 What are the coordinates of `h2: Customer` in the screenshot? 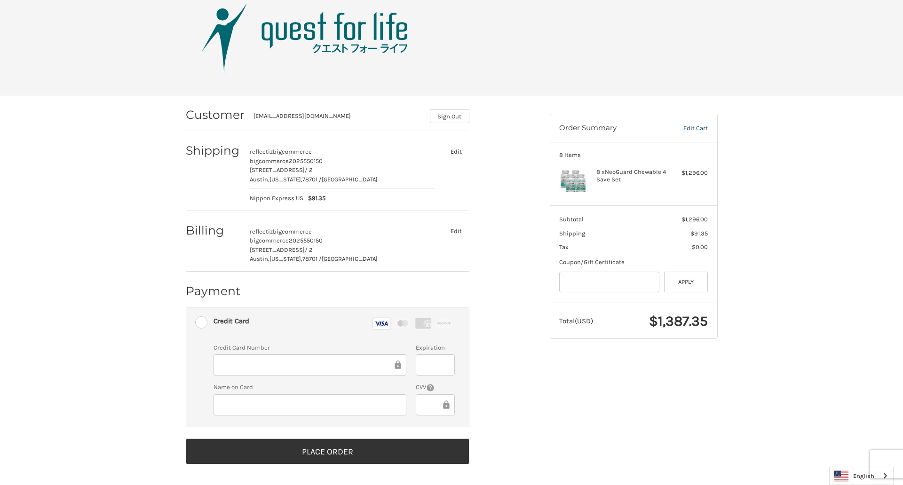 It's located at (215, 115).